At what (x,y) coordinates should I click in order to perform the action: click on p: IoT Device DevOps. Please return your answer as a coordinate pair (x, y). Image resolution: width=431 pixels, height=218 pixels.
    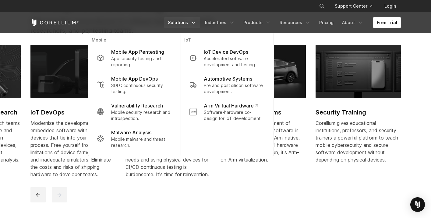
    Looking at the image, I should click on (226, 52).